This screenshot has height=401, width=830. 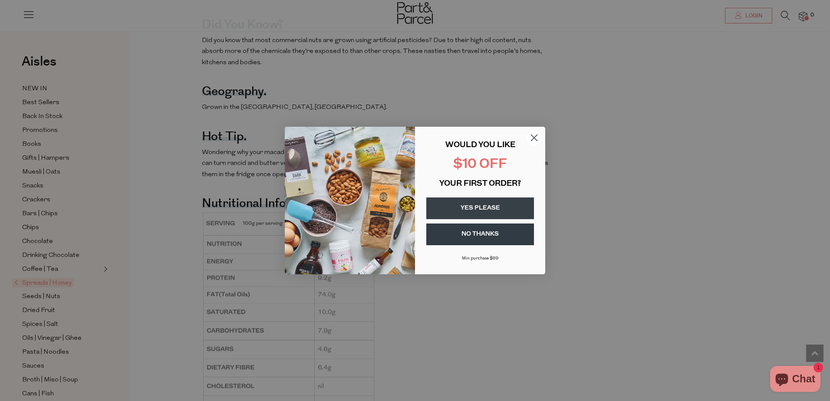 What do you see at coordinates (480, 258) in the screenshot?
I see `span: Min purchase $99` at bounding box center [480, 258].